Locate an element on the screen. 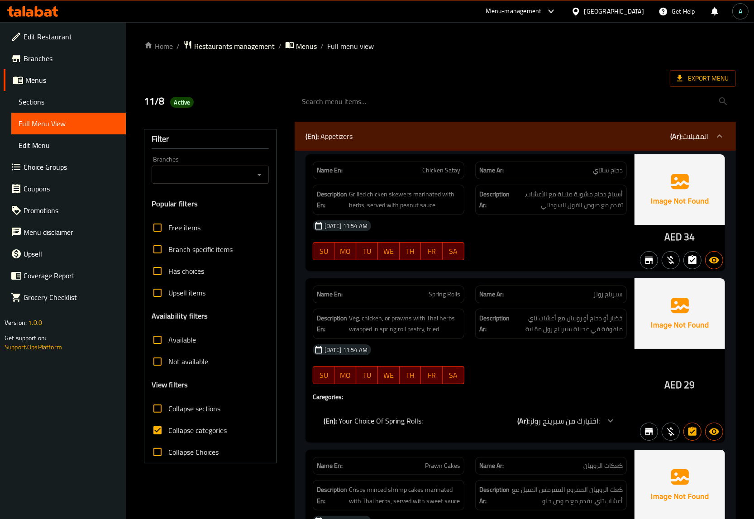  span: Grilled chicken skewers marinated with herbs, served with peanut sauce is located at coordinates (405, 200).